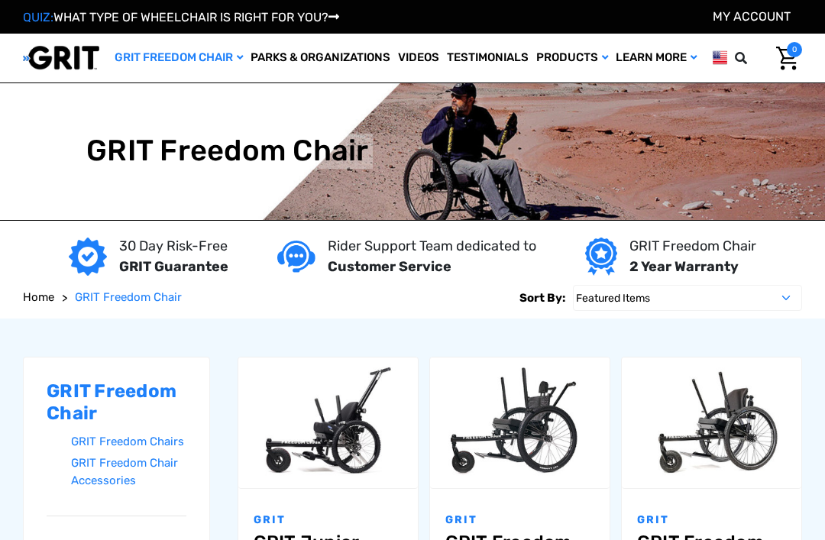 This screenshot has width=825, height=540. Describe the element at coordinates (431, 246) in the screenshot. I see `p: Rider Support Team dedicated to` at that location.